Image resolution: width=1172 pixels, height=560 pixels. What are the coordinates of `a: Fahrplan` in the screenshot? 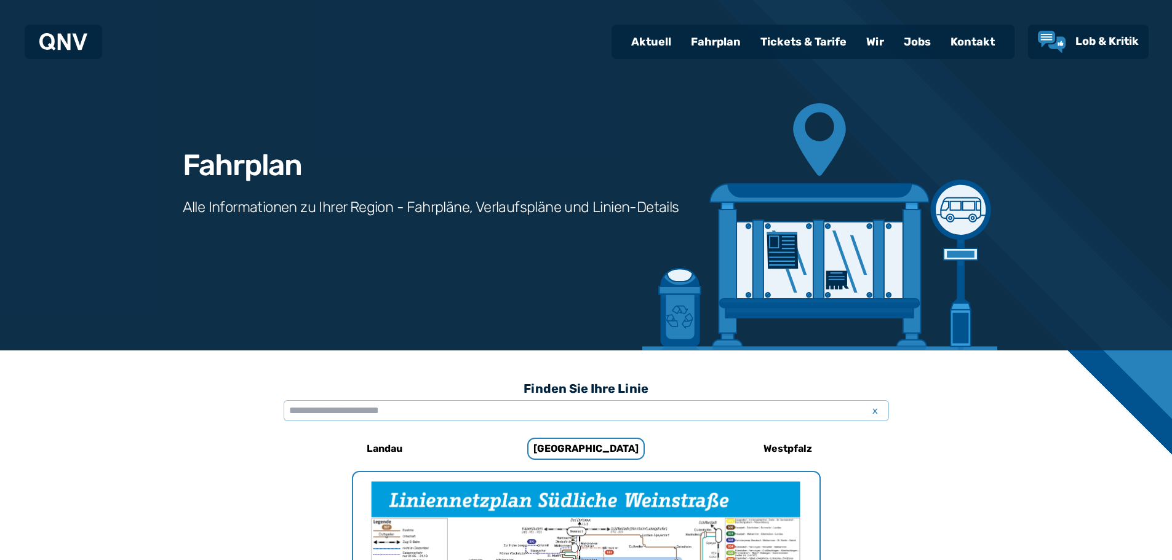 It's located at (715, 42).